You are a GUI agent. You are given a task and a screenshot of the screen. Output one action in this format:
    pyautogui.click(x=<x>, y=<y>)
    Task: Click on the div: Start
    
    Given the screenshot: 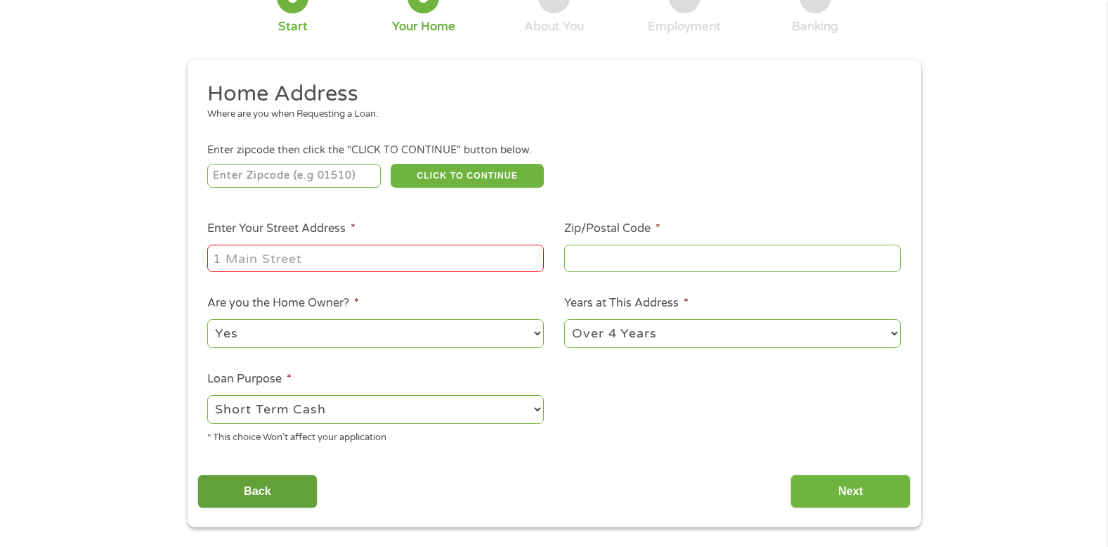 What is the action you would take?
    pyautogui.click(x=293, y=27)
    